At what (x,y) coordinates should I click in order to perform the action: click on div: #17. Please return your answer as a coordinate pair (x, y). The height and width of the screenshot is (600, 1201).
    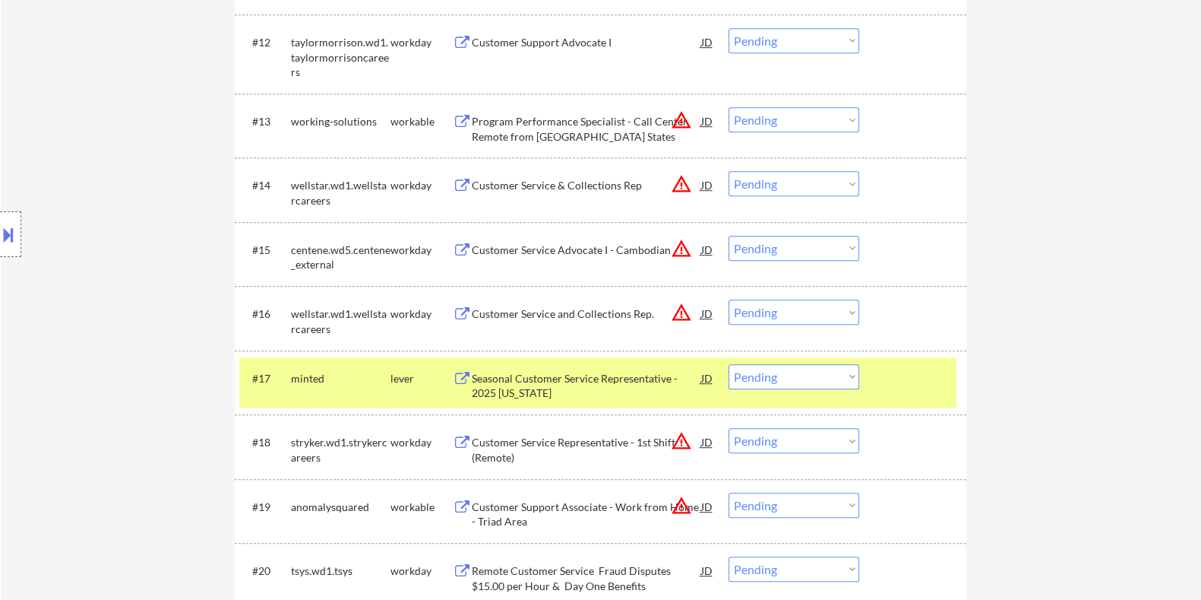
    Looking at the image, I should click on (264, 378).